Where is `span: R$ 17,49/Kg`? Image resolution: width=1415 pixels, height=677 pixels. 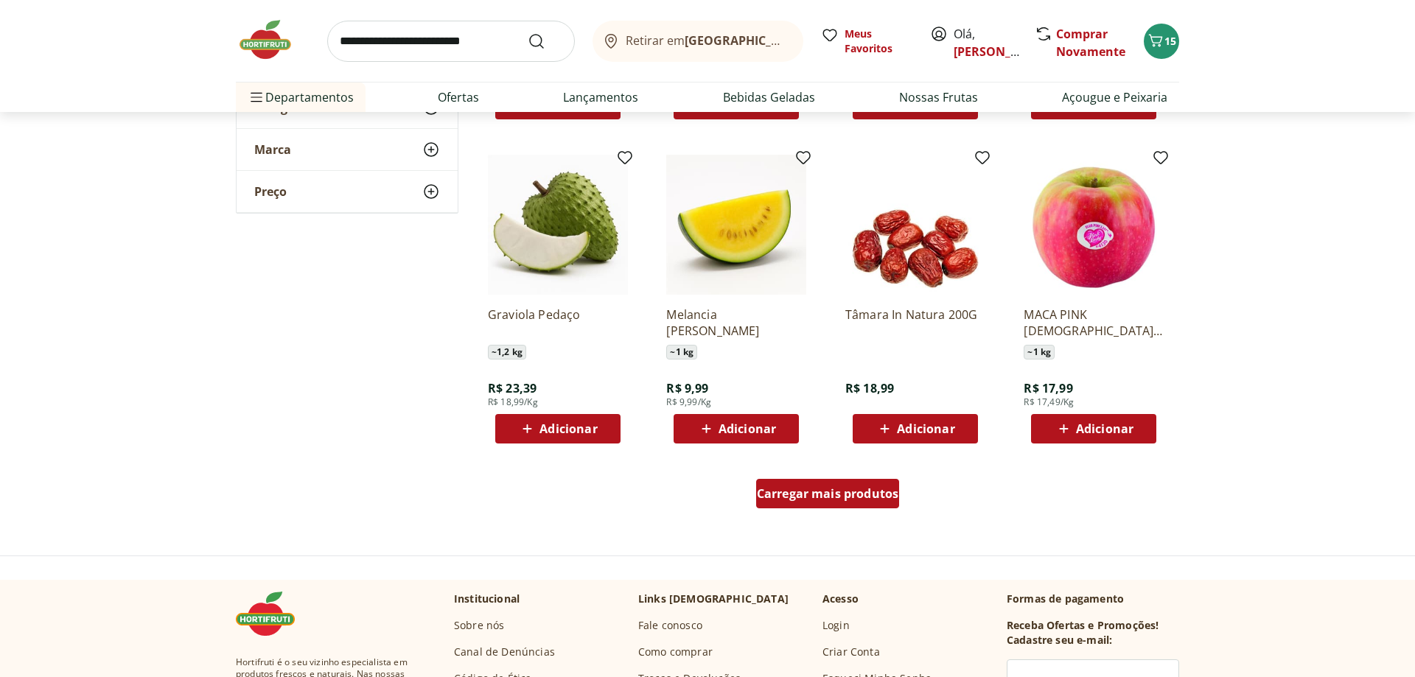 span: R$ 17,49/Kg is located at coordinates (1049, 402).